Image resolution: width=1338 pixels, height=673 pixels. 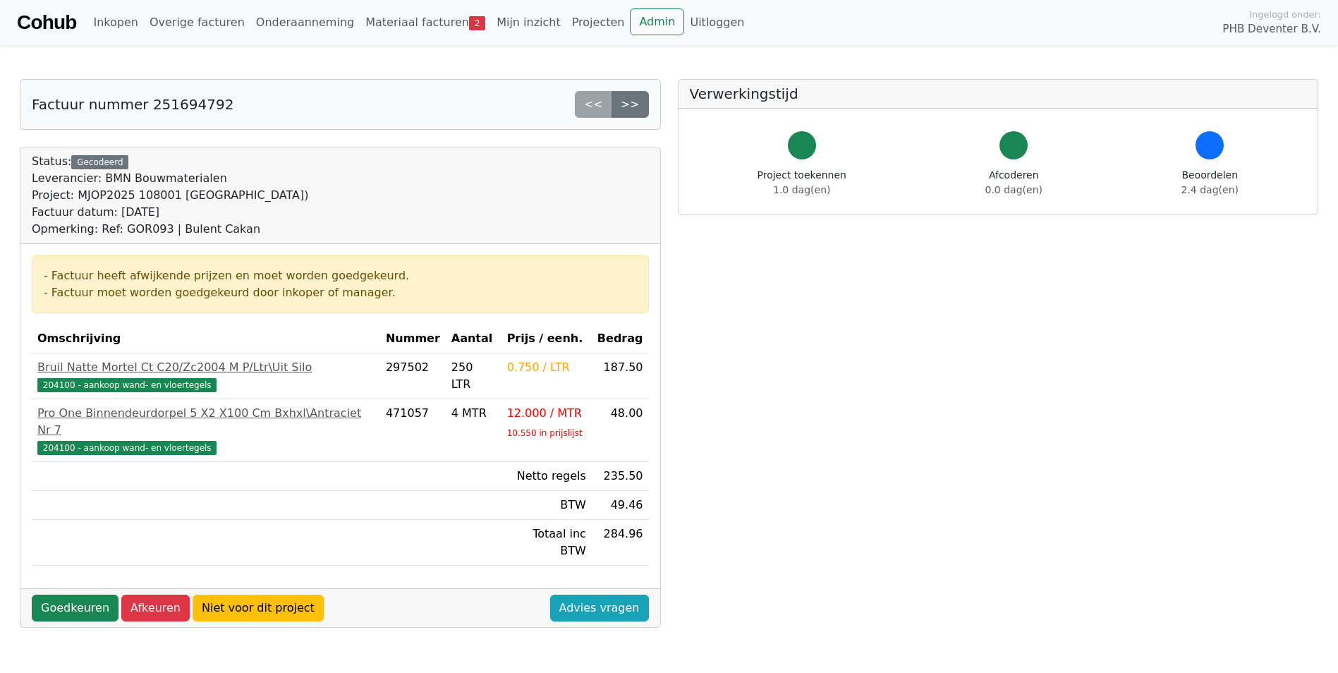 What do you see at coordinates (657, 22) in the screenshot?
I see `a: Admin` at bounding box center [657, 22].